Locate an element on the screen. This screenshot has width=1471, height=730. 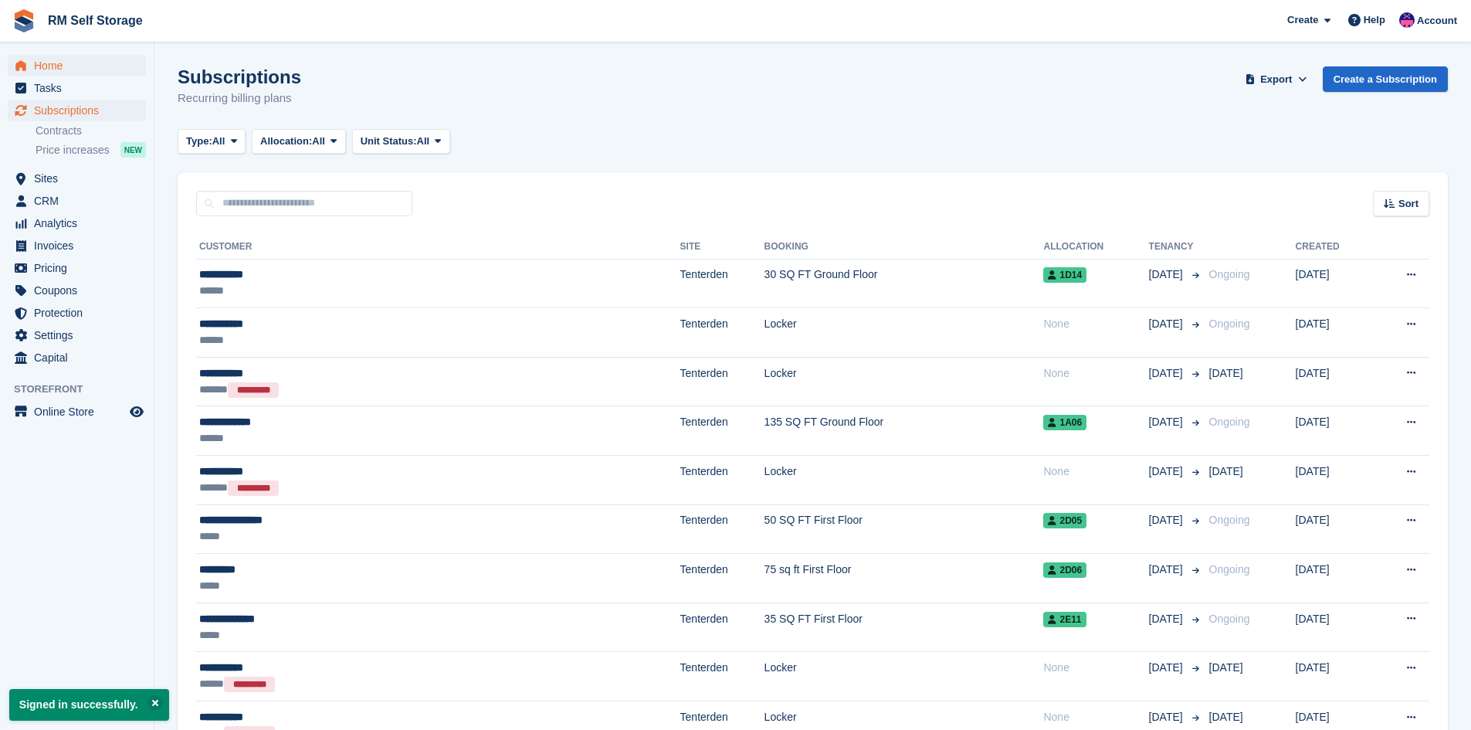
span: 1D14 is located at coordinates (1065, 275).